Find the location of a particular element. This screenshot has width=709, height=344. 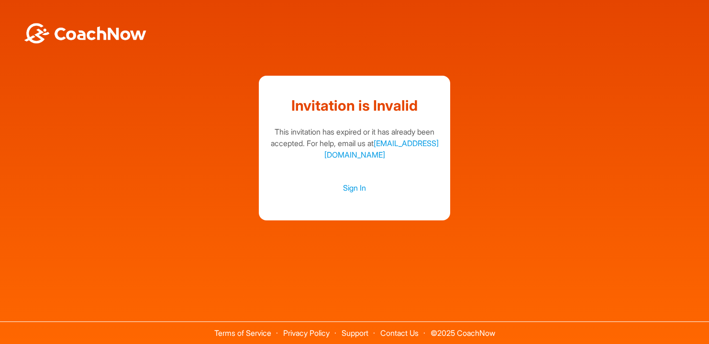

a: Terms of Service is located at coordinates (243, 333).